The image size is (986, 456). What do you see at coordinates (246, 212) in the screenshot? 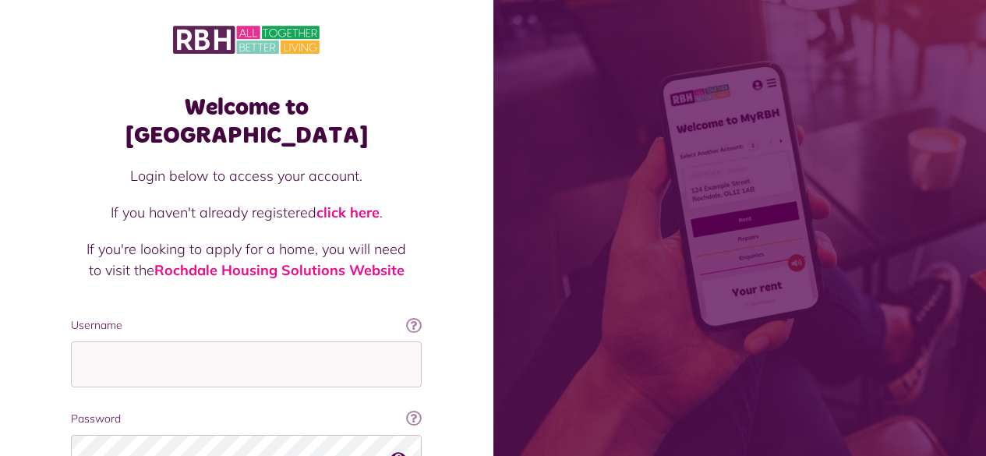
I see `p: If you haven't already registered .` at bounding box center [246, 212].